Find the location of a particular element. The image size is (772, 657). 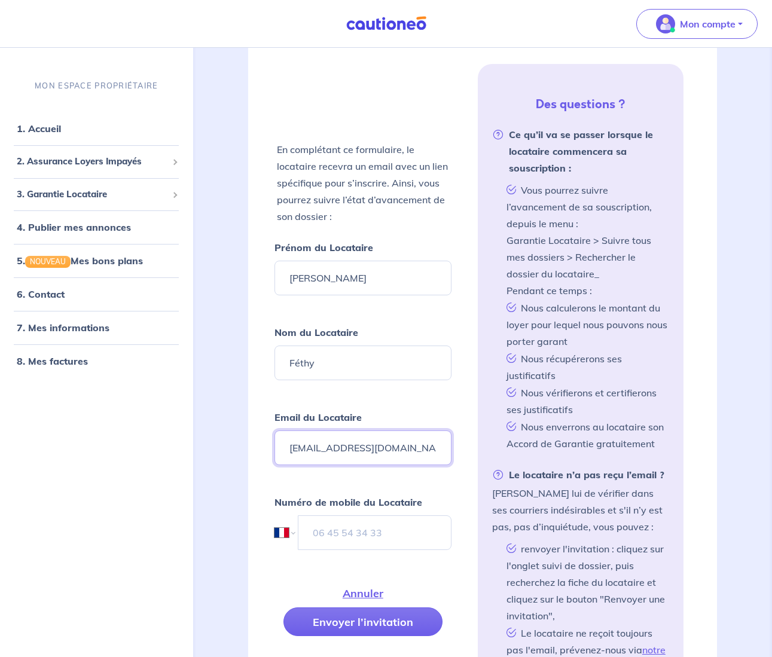

div: 7. Mes informations is located at coordinates (96, 328).